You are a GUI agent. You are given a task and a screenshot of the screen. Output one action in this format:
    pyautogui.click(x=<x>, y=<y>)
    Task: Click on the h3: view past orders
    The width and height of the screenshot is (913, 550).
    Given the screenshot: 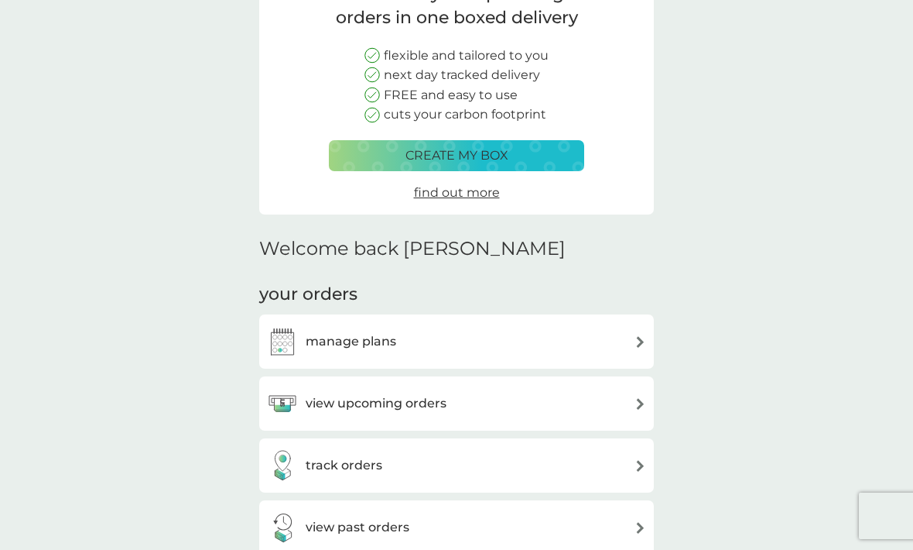 What is the action you would take?
    pyautogui.click(x=358, y=527)
    